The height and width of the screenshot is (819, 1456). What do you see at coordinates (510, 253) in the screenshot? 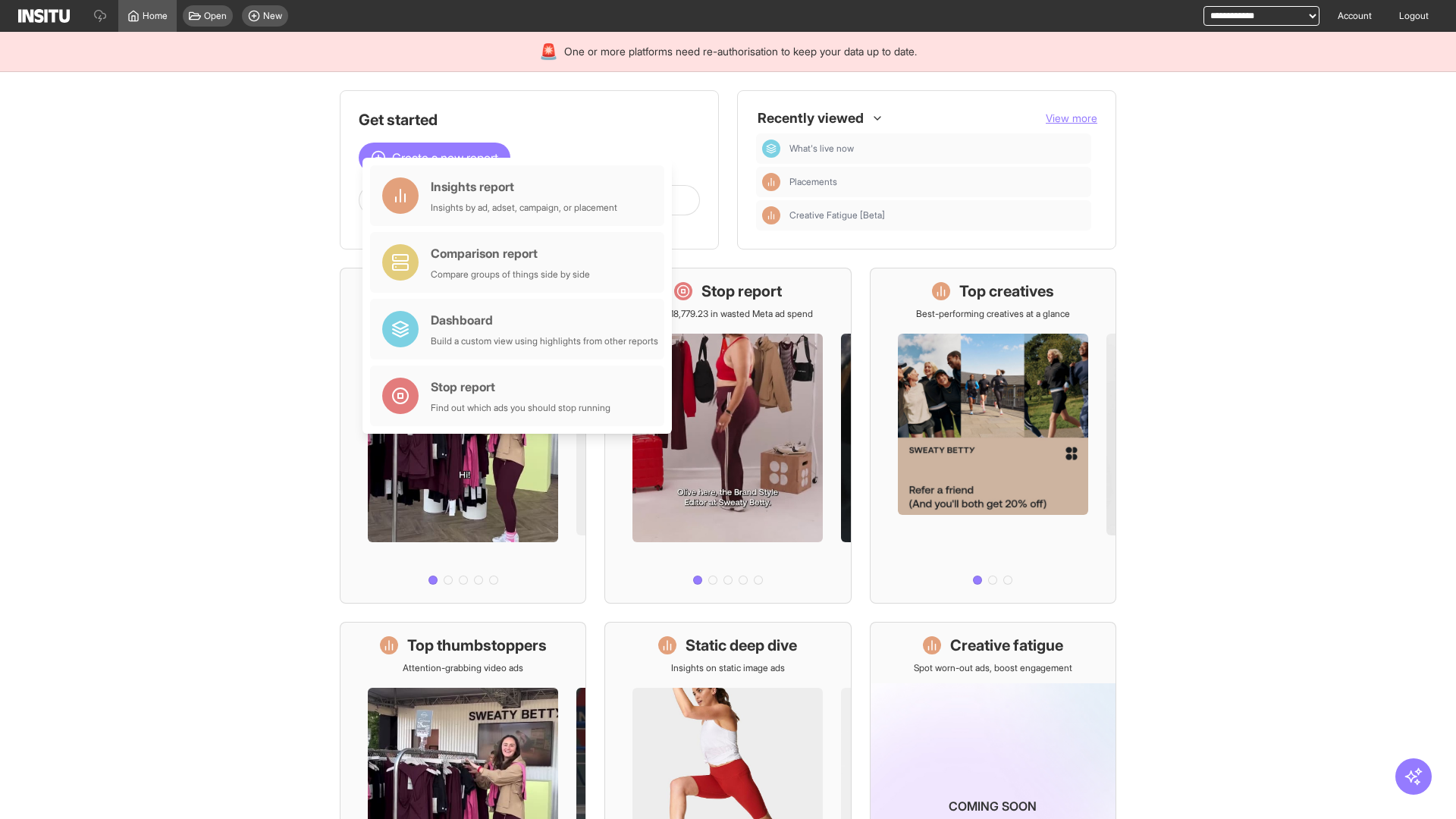
I see `div: Comparison report` at bounding box center [510, 253].